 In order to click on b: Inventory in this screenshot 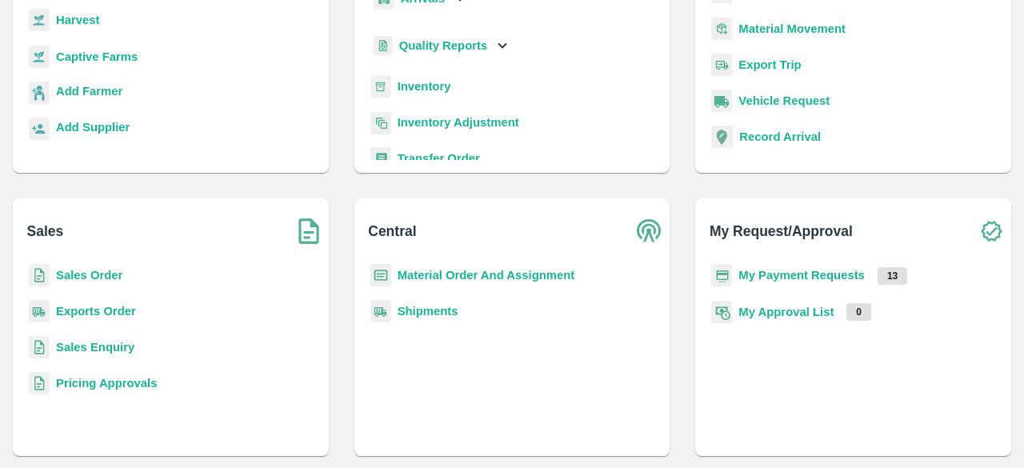, I will do `click(424, 86)`.